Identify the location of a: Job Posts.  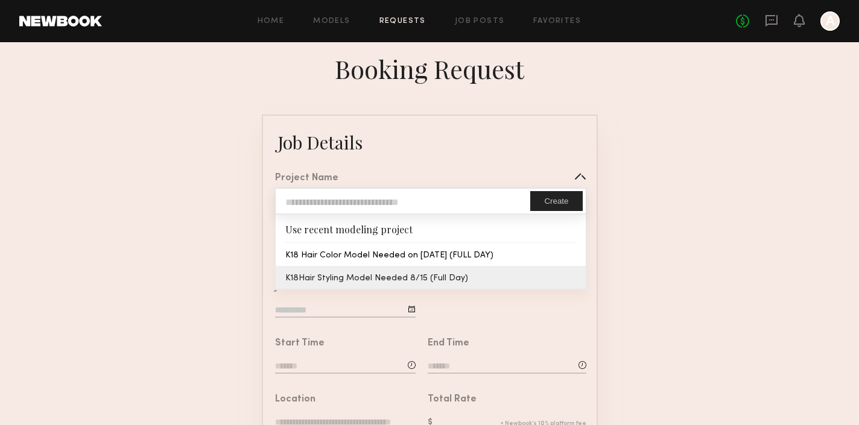
(480, 21).